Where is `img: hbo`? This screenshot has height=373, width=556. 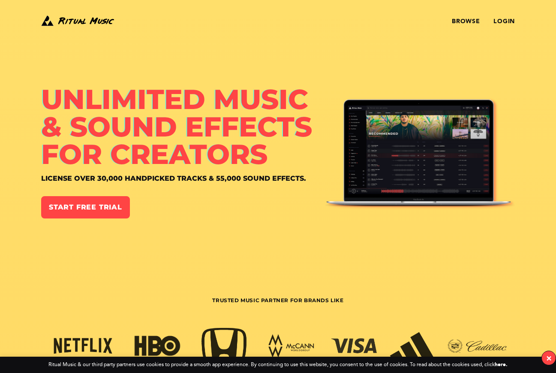 img: hbo is located at coordinates (157, 346).